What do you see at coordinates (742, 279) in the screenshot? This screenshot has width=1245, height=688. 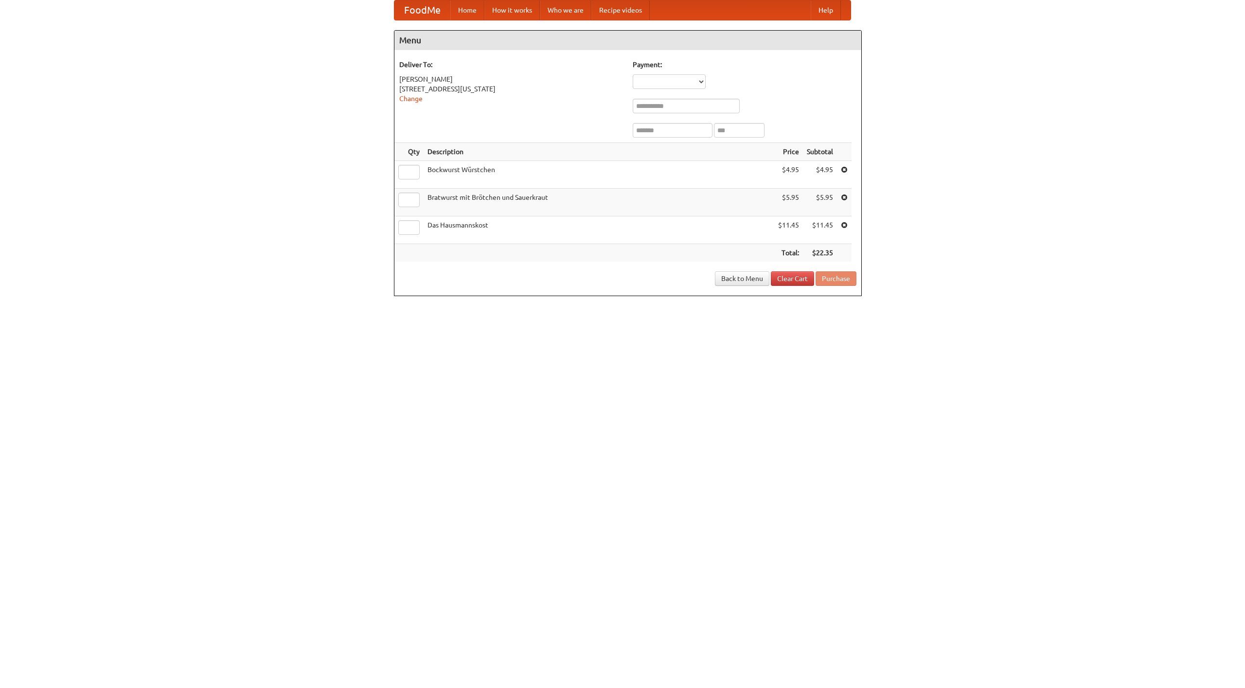 I see `a: Back to Menu` at bounding box center [742, 279].